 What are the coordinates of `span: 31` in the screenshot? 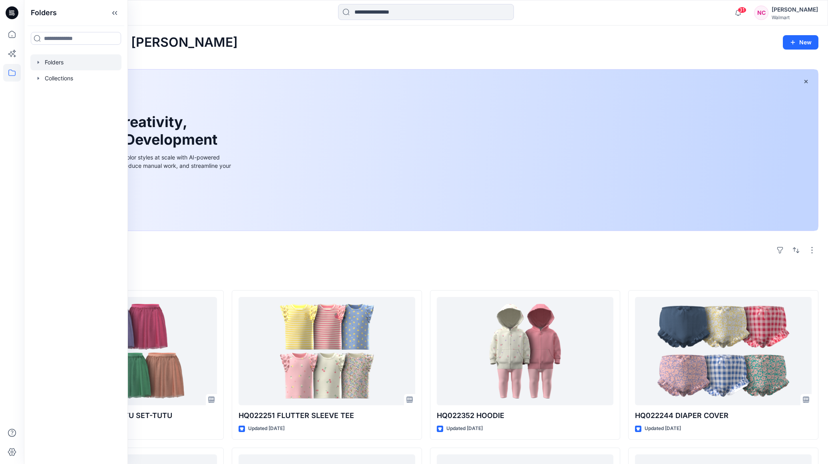 It's located at (742, 10).